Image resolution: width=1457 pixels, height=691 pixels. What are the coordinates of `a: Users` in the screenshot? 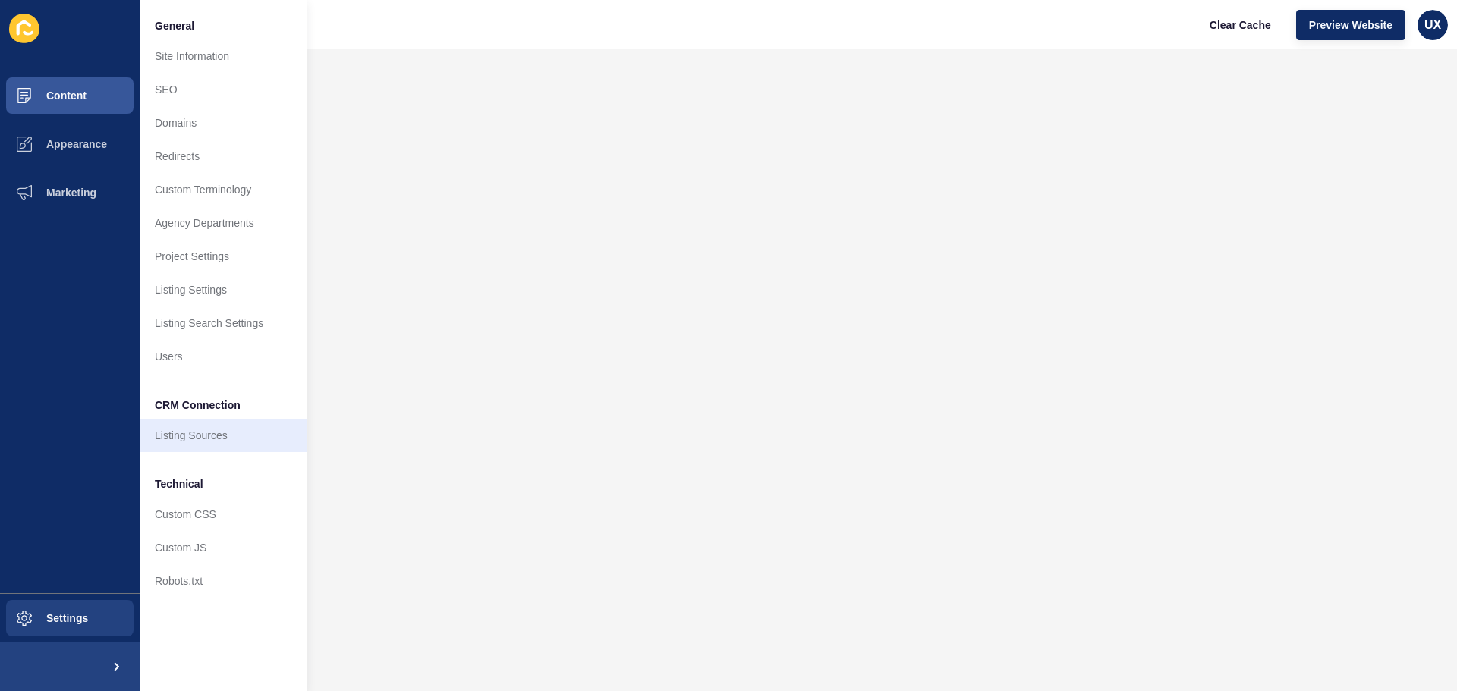 It's located at (223, 357).